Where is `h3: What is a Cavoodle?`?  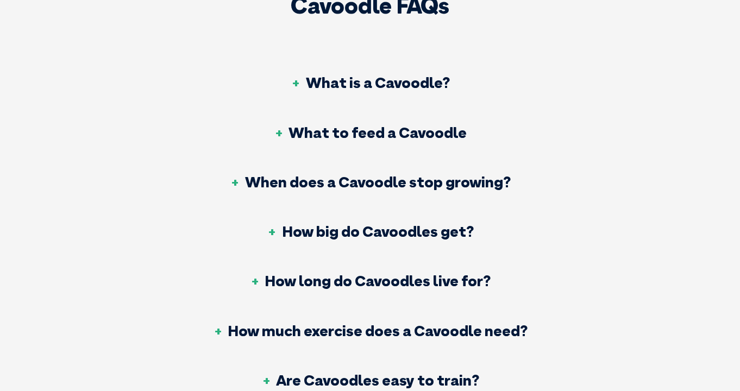
h3: What is a Cavoodle? is located at coordinates (370, 83).